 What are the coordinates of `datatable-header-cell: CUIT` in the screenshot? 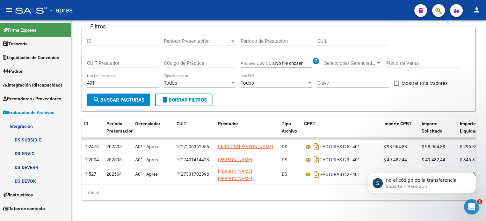 It's located at (195, 131).